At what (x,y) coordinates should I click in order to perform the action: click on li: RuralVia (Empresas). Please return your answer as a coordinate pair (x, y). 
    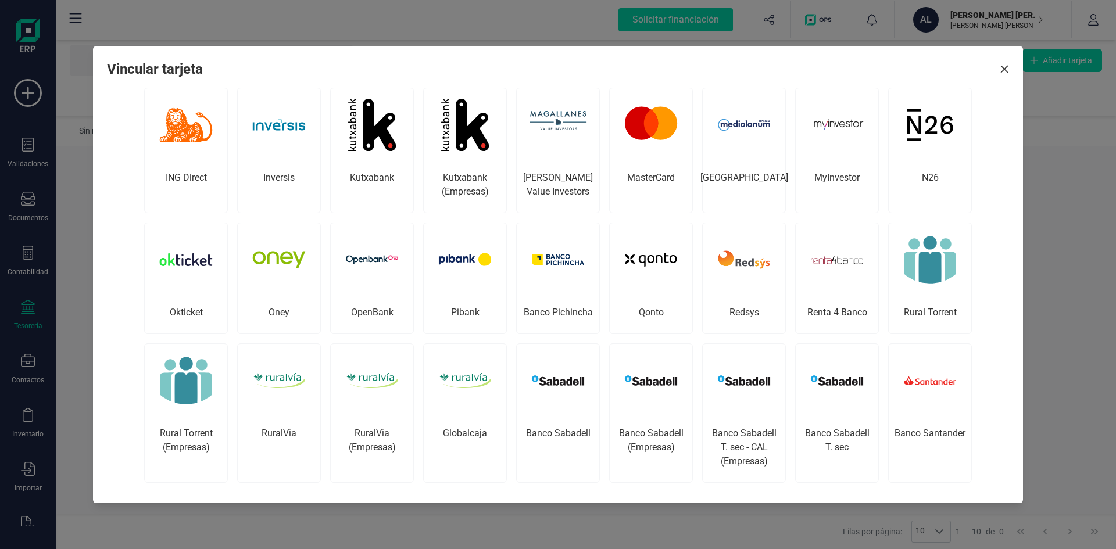
    Looking at the image, I should click on (372, 413).